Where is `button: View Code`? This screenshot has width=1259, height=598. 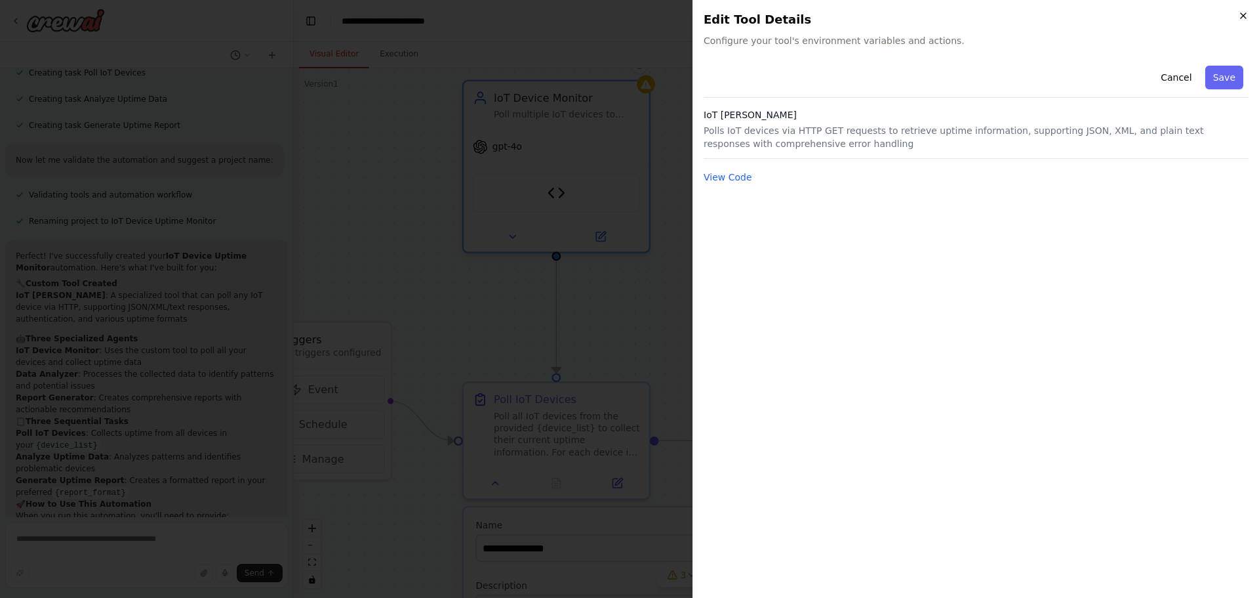
button: View Code is located at coordinates (728, 177).